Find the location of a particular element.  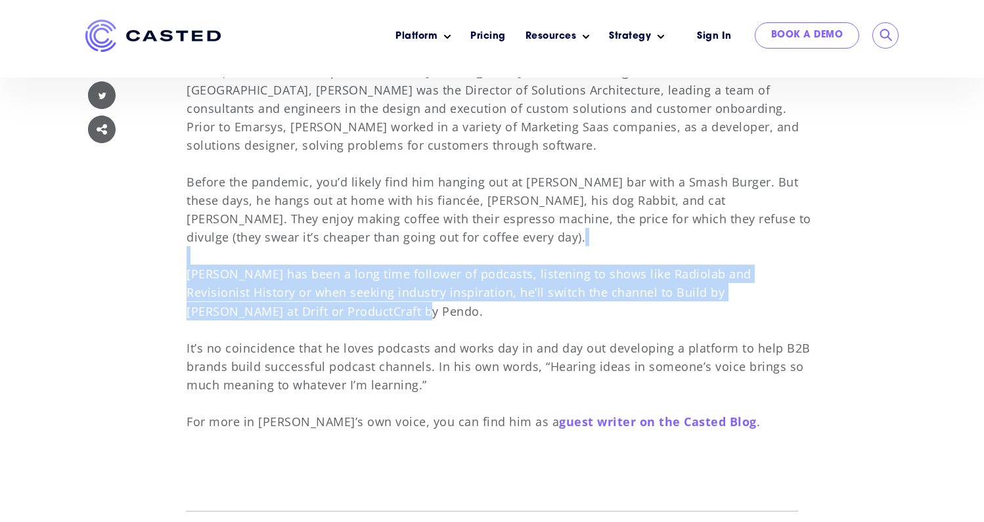

img: Casted_Logo_Horizontal_FullColor_PUR_BLUE is located at coordinates (153, 35).